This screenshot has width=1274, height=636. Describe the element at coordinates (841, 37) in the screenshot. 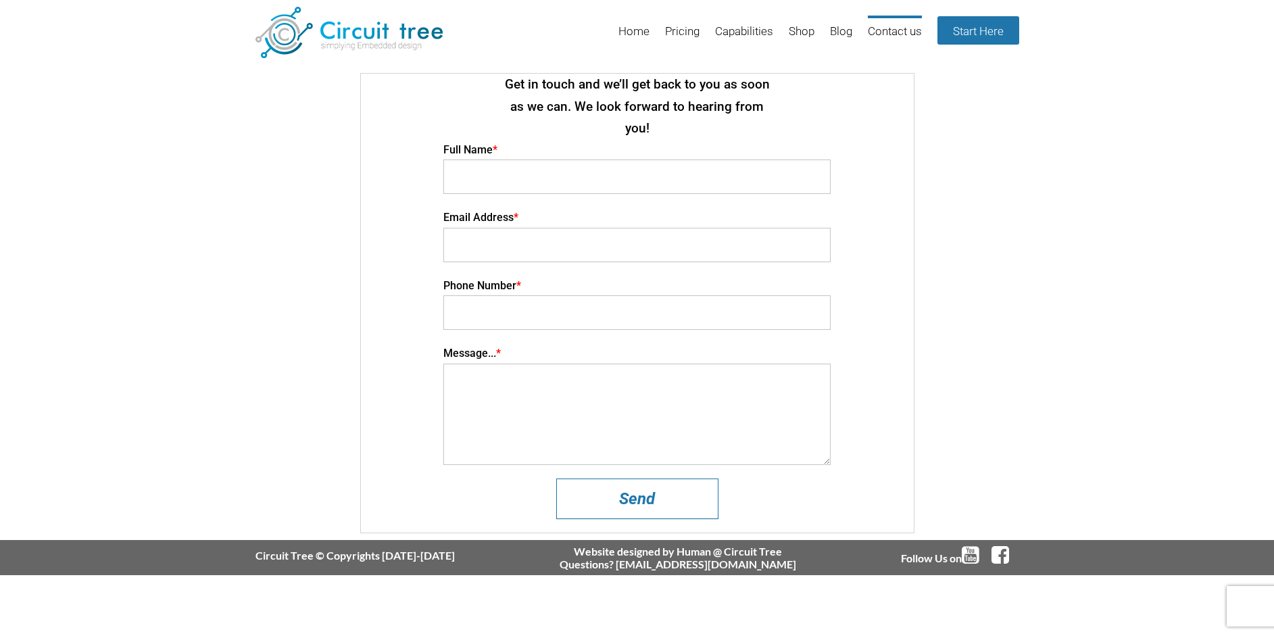

I see `a: Blog` at that location.